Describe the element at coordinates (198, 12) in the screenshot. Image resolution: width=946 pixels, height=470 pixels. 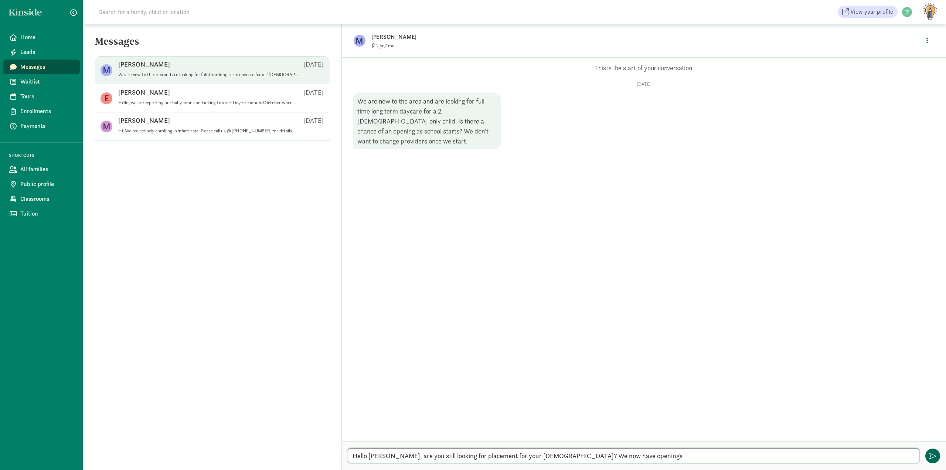
I see `input: Search for a family, child or location` at that location.